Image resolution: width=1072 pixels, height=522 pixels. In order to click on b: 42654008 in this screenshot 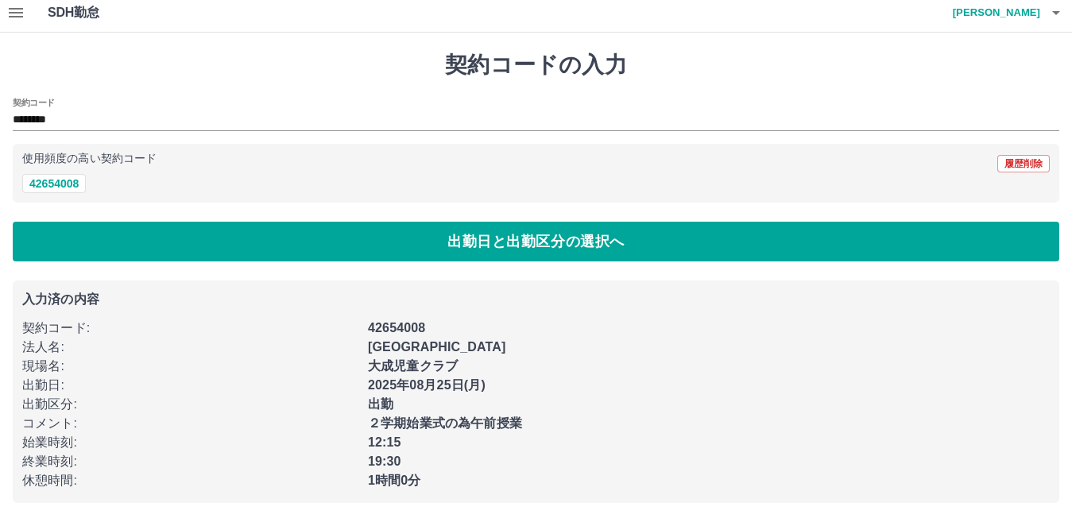, I will do `click(396, 327)`.